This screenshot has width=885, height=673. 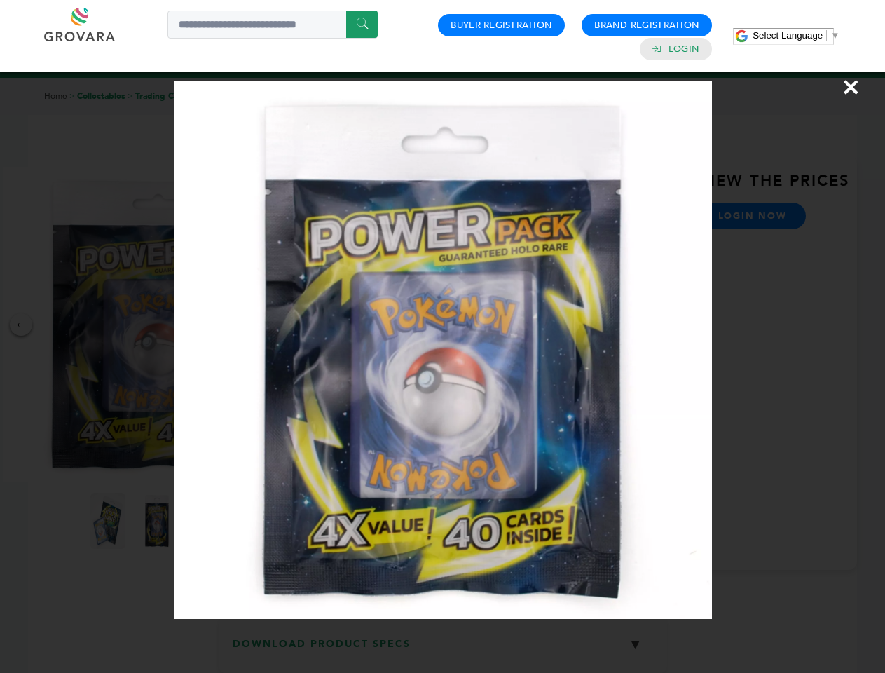 What do you see at coordinates (273, 25) in the screenshot?
I see `input: Search a product or brand...` at bounding box center [273, 25].